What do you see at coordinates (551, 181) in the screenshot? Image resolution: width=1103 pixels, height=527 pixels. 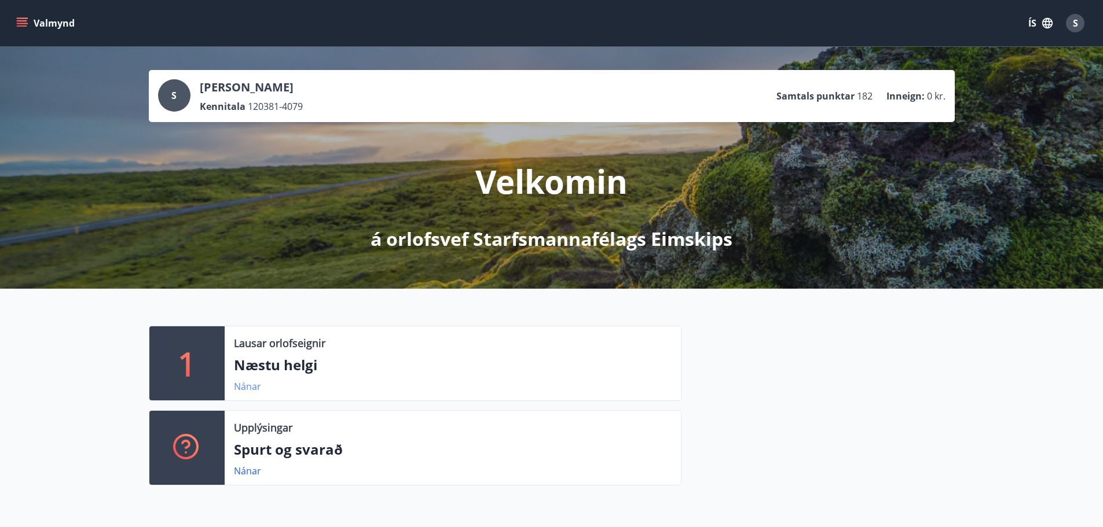 I see `p: Velkomin` at bounding box center [551, 181].